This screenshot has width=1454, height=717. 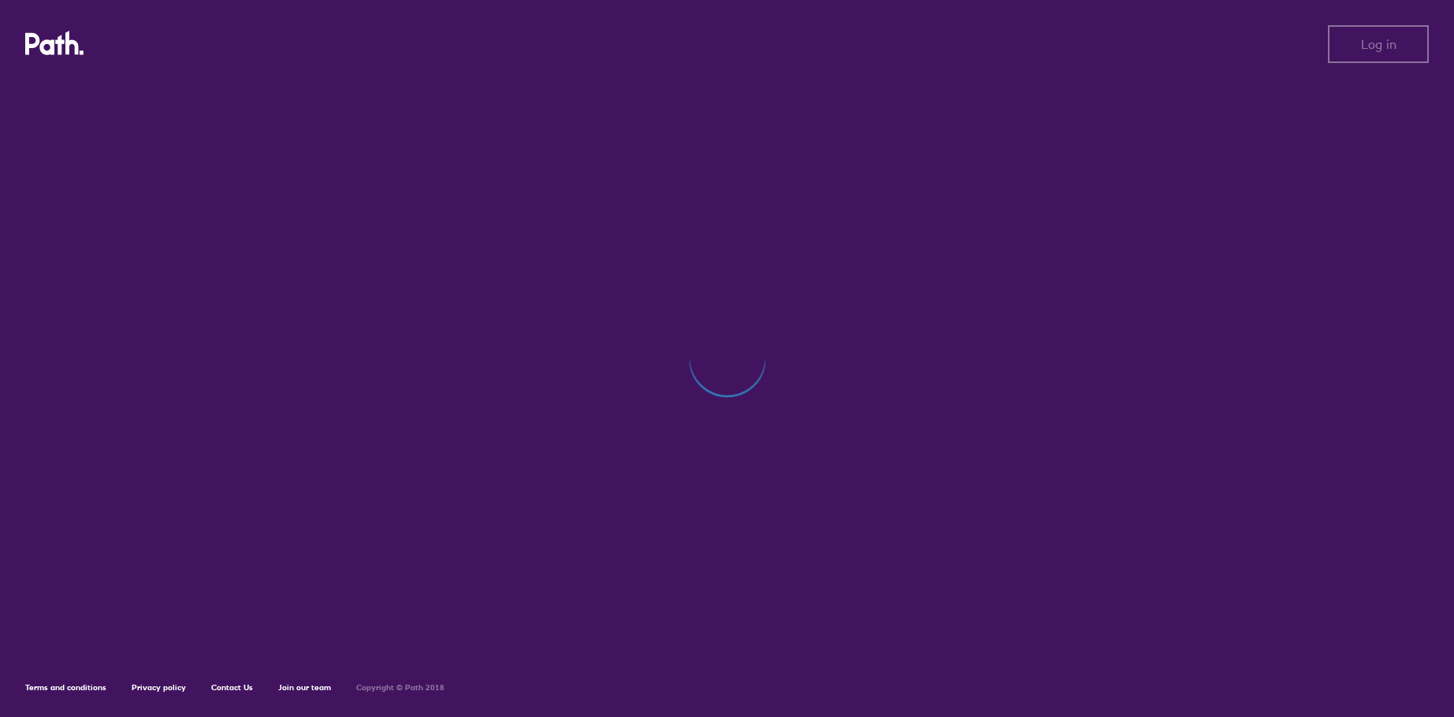 What do you see at coordinates (400, 688) in the screenshot?
I see `h6: Copyright © Path 2018` at bounding box center [400, 688].